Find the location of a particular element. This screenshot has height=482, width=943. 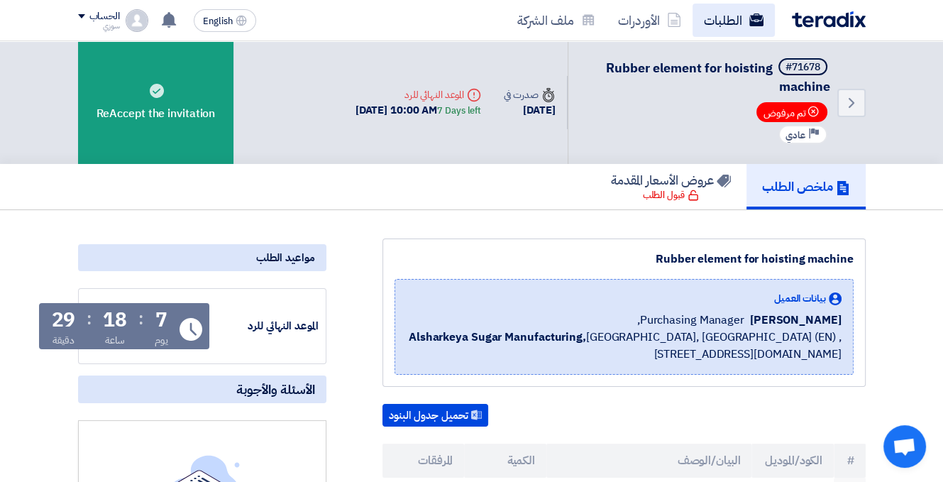

button: English is located at coordinates (225, 21).